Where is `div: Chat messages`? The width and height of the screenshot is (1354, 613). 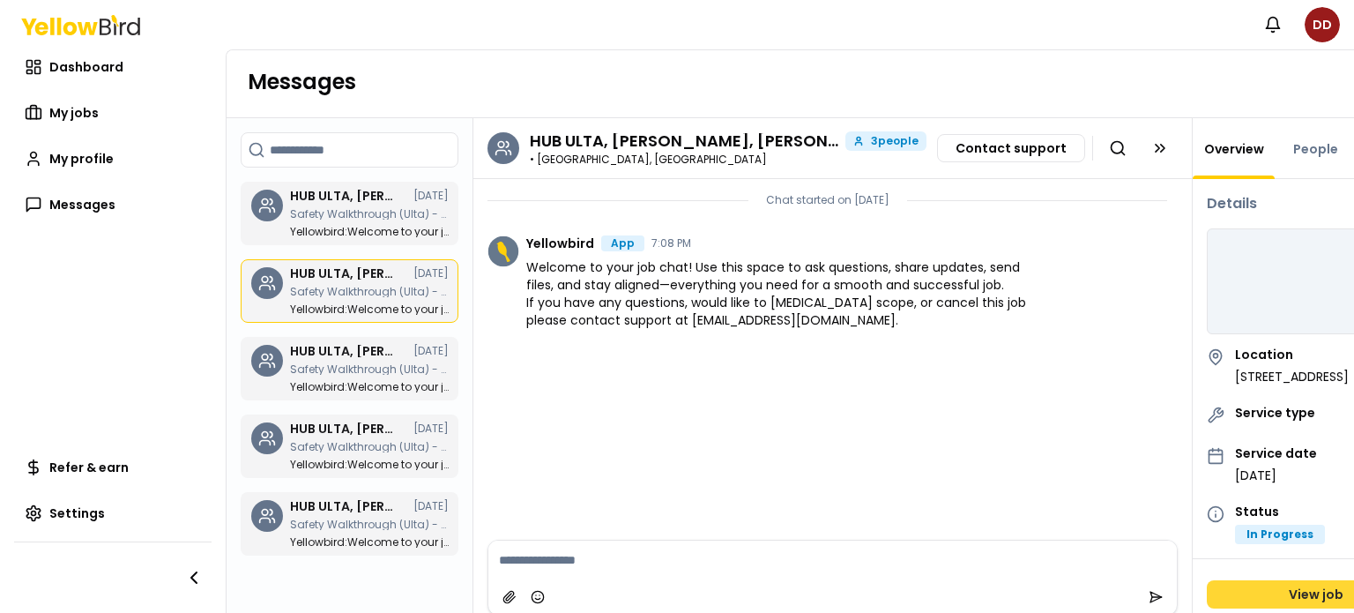 div: Chat messages is located at coordinates (832, 359).